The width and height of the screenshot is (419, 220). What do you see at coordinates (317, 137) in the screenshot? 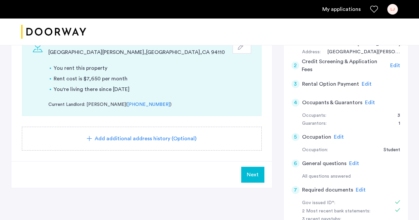
I see `h5: Occupation` at bounding box center [317, 137].